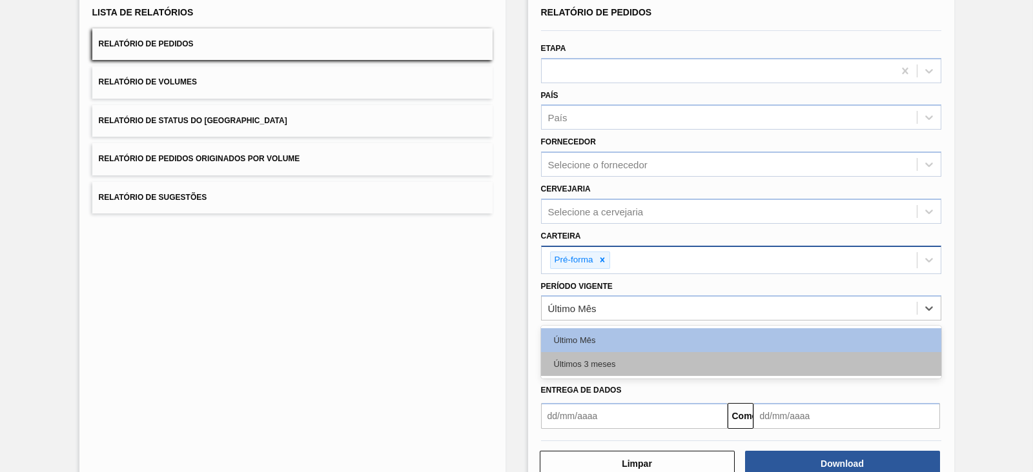  What do you see at coordinates (576, 287) in the screenshot?
I see `font: Período Vigente` at bounding box center [576, 287].